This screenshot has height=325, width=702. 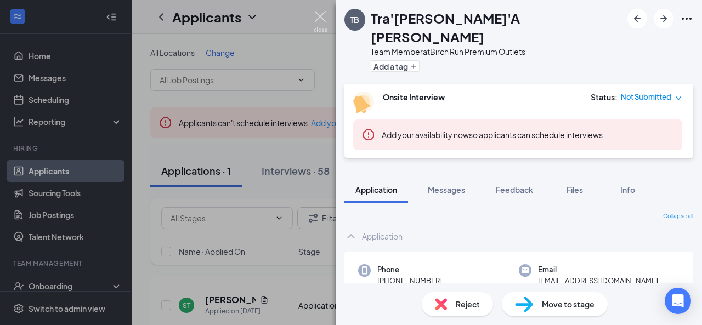 What do you see at coordinates (354, 20) in the screenshot?
I see `div: TB` at bounding box center [354, 20].